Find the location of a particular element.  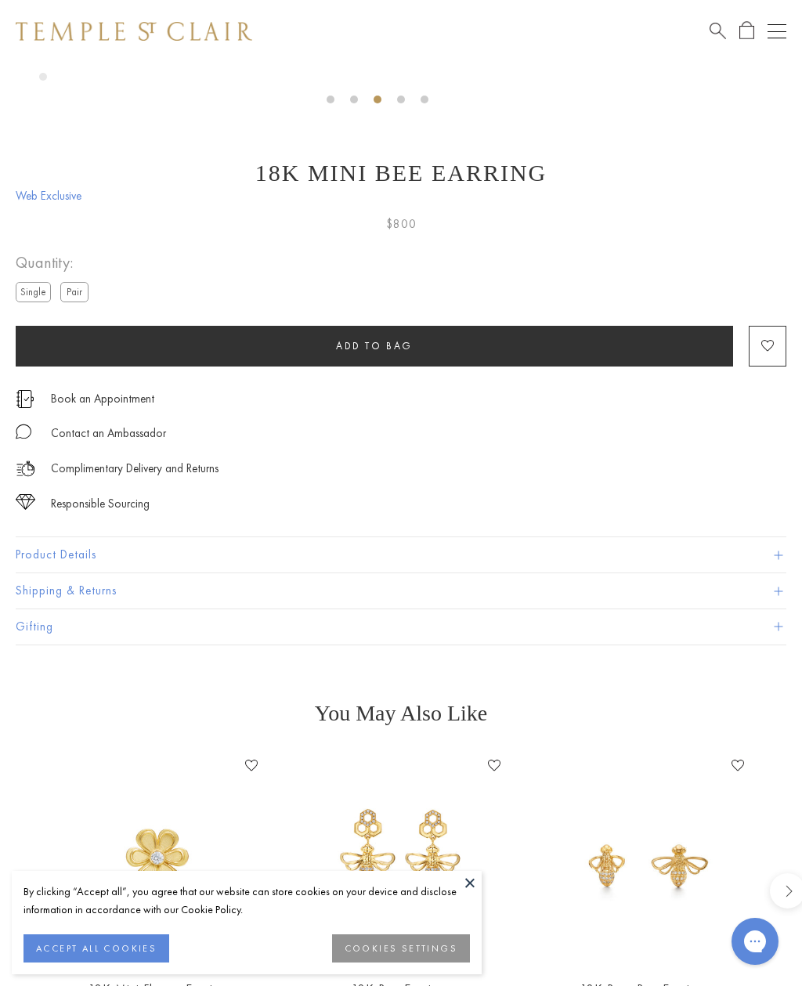

img: icon_sourcing.svg is located at coordinates (25, 502).